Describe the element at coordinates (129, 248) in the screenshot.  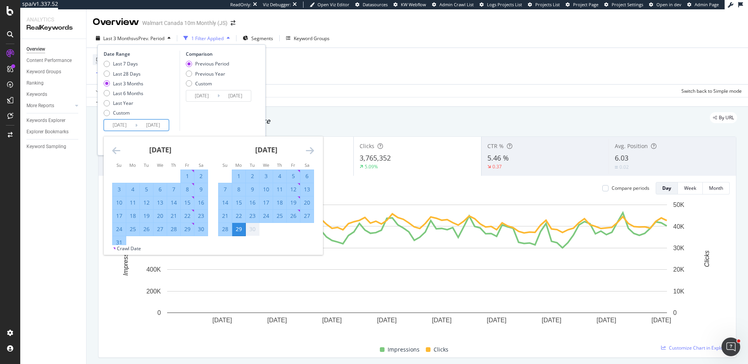
I see `div: Crawl Date` at that location.